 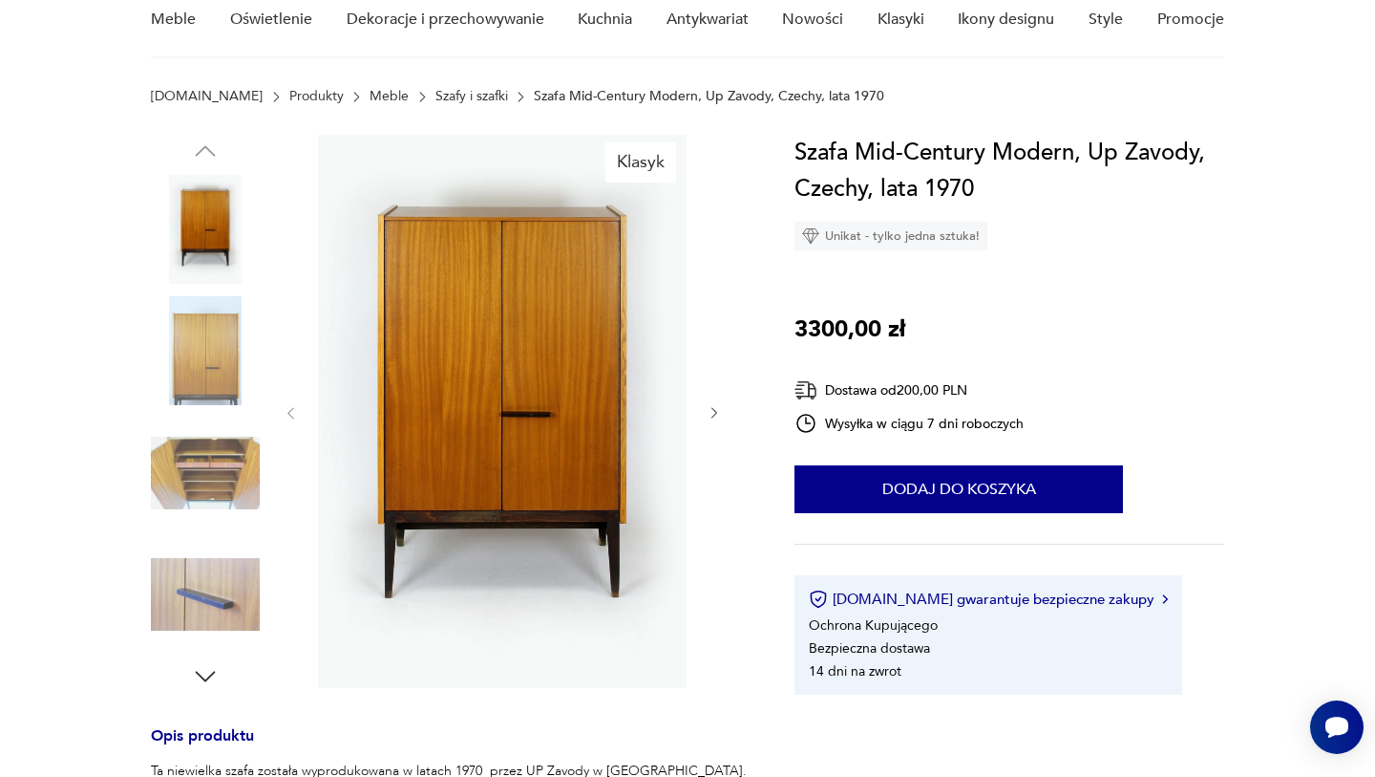 I want to click on p: 3300,00 zł, so click(x=850, y=330).